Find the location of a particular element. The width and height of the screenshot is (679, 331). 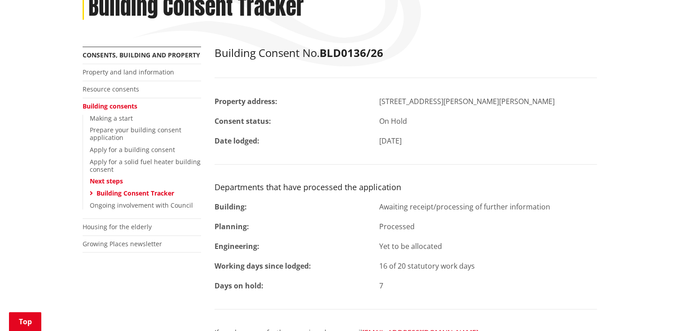

a: Making a start is located at coordinates (111, 118).